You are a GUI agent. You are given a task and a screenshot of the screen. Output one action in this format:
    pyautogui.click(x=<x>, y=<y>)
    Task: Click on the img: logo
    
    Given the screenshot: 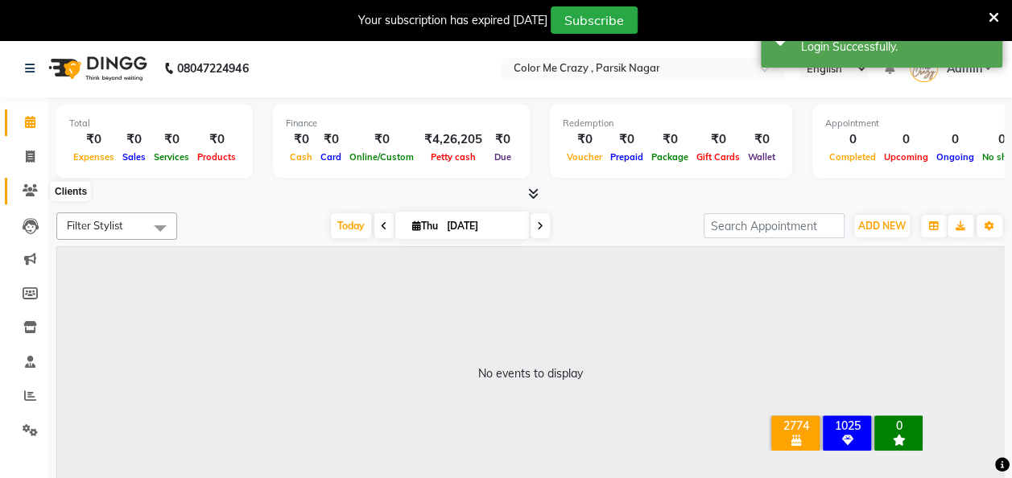 What is the action you would take?
    pyautogui.click(x=96, y=68)
    